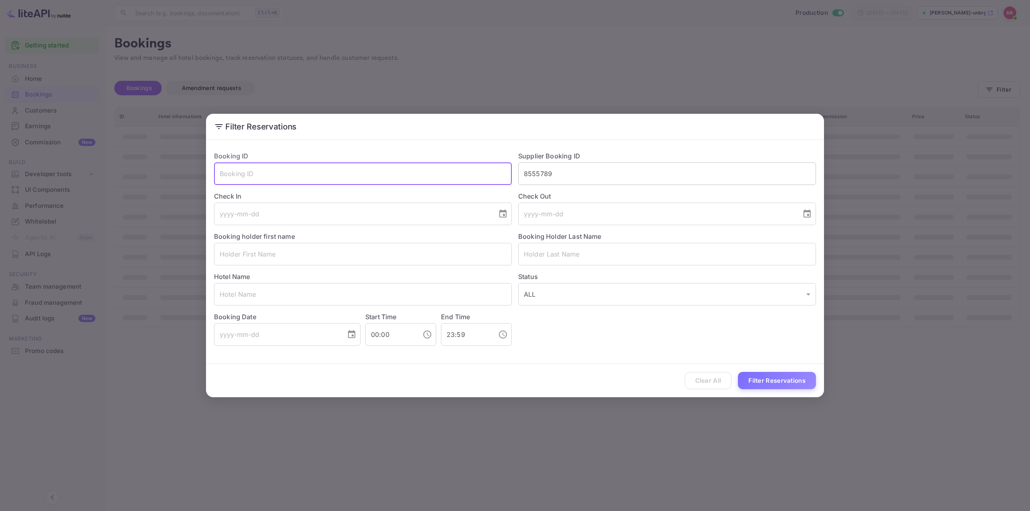  Describe the element at coordinates (549, 156) in the screenshot. I see `label: Supplier Booking ID` at that location.